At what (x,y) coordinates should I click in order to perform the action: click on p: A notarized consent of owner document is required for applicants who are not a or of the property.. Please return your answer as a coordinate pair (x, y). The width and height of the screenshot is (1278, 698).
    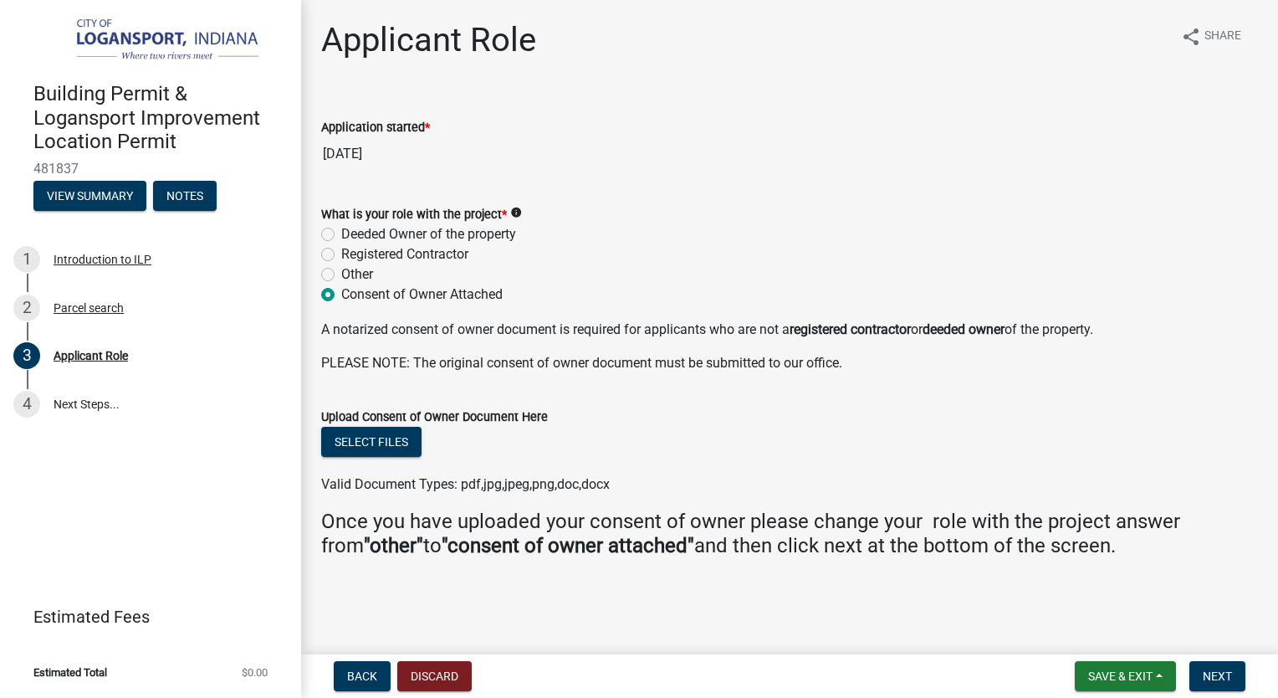
    Looking at the image, I should click on (789, 330).